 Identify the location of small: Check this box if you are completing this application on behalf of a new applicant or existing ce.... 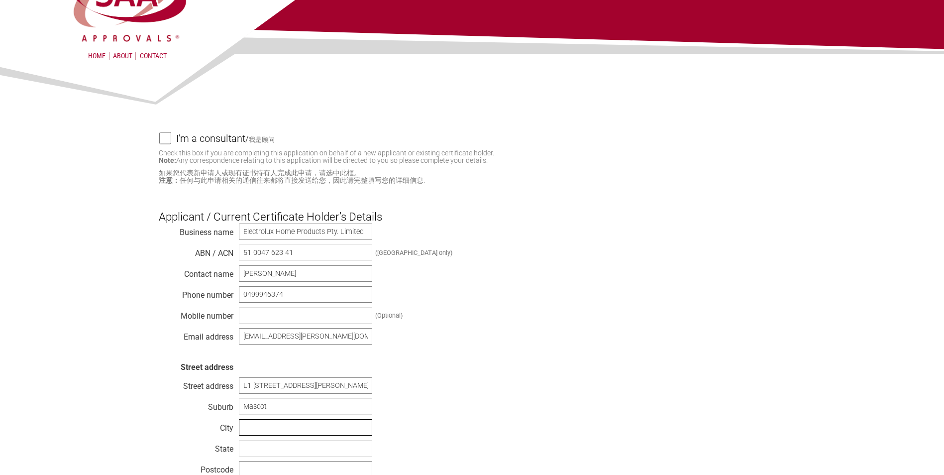
(326, 156).